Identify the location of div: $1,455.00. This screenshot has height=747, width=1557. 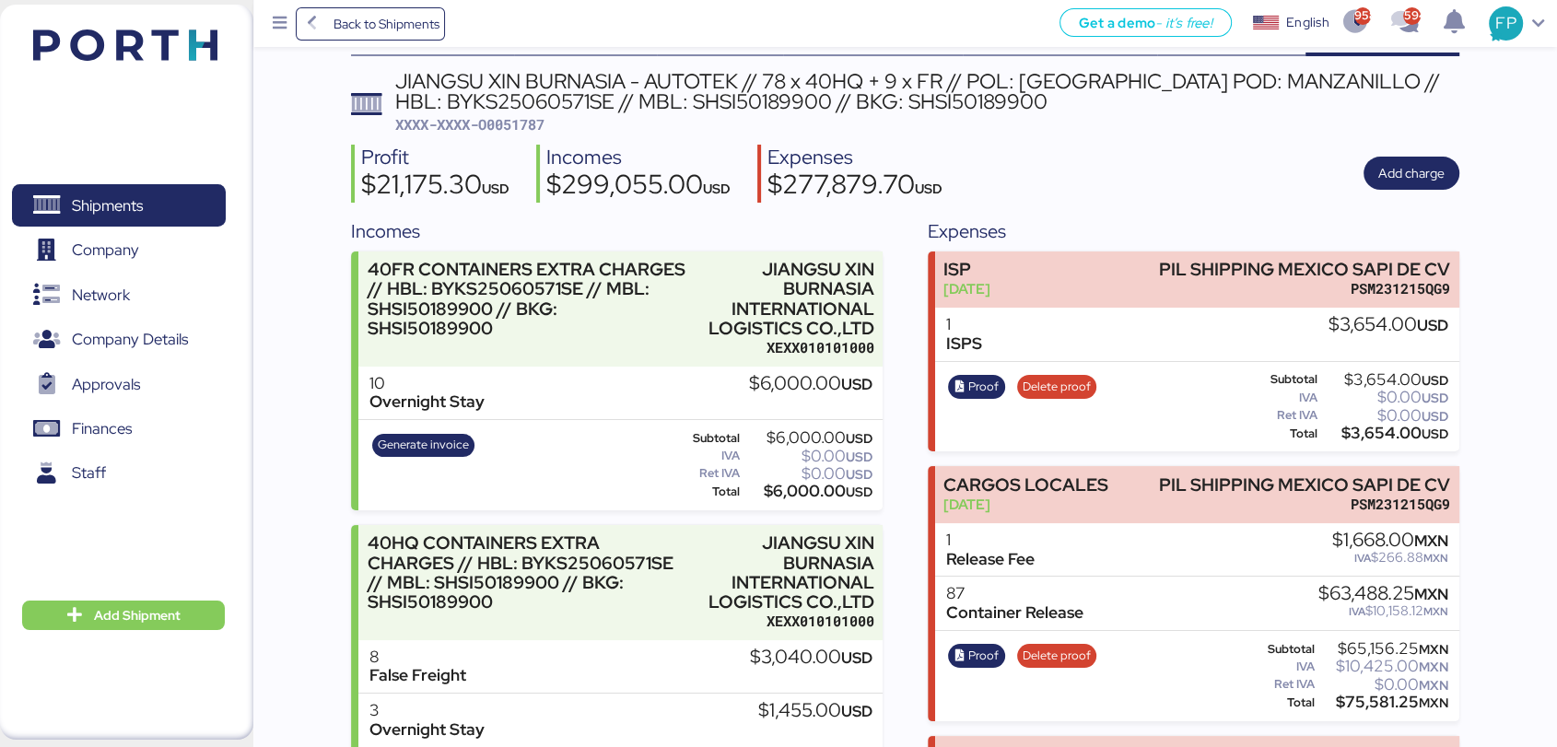
(814, 711).